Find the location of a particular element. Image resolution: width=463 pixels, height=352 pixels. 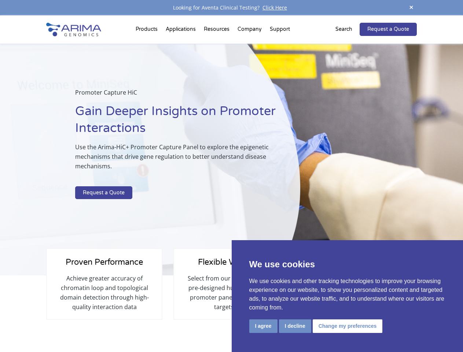

h1: Gain Deeper Insights on Promoter Interactions is located at coordinates (184, 122).